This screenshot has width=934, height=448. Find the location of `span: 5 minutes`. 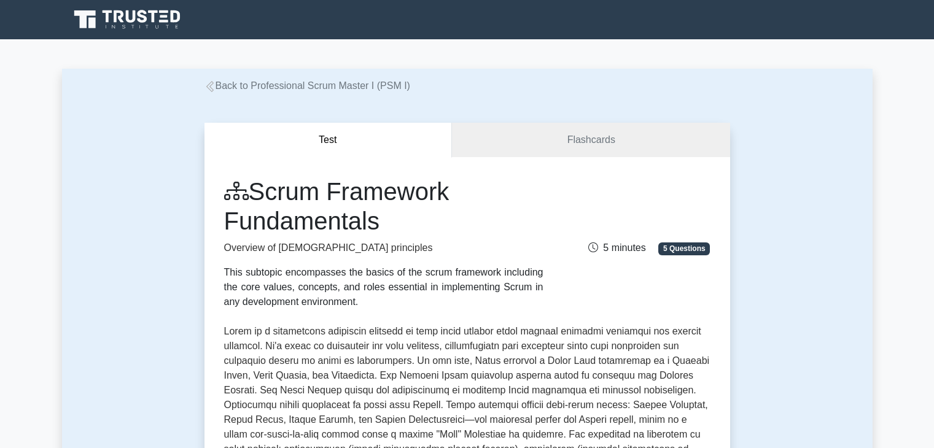

span: 5 minutes is located at coordinates (616, 247).